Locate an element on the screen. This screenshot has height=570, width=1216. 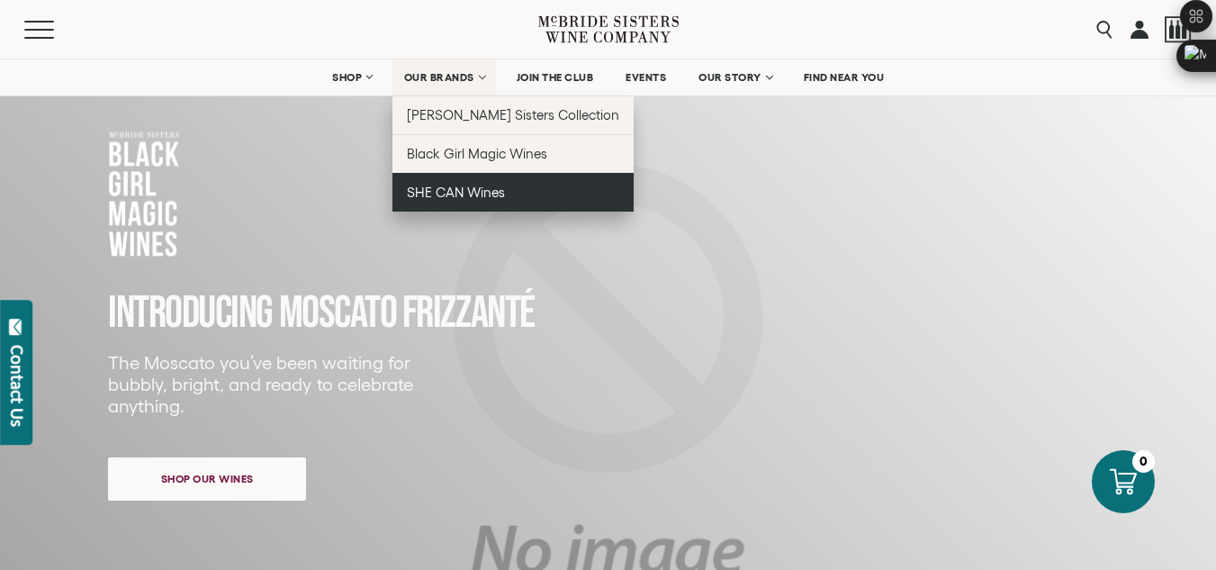
a: SHOP is located at coordinates (352, 77).